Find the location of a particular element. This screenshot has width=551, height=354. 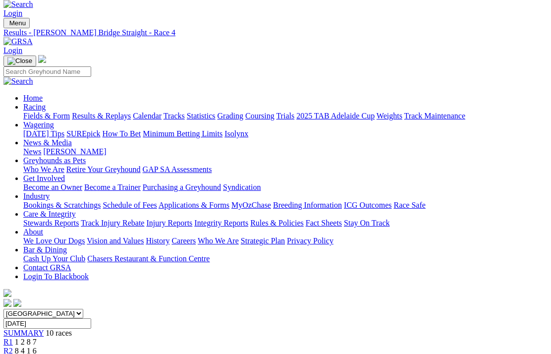

a: Careers is located at coordinates (183, 241).